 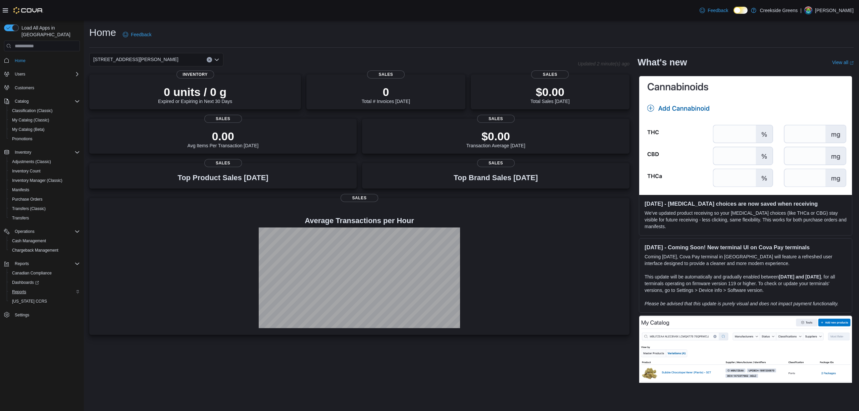 I want to click on p: Updated 2 minute(s) ago, so click(x=603, y=64).